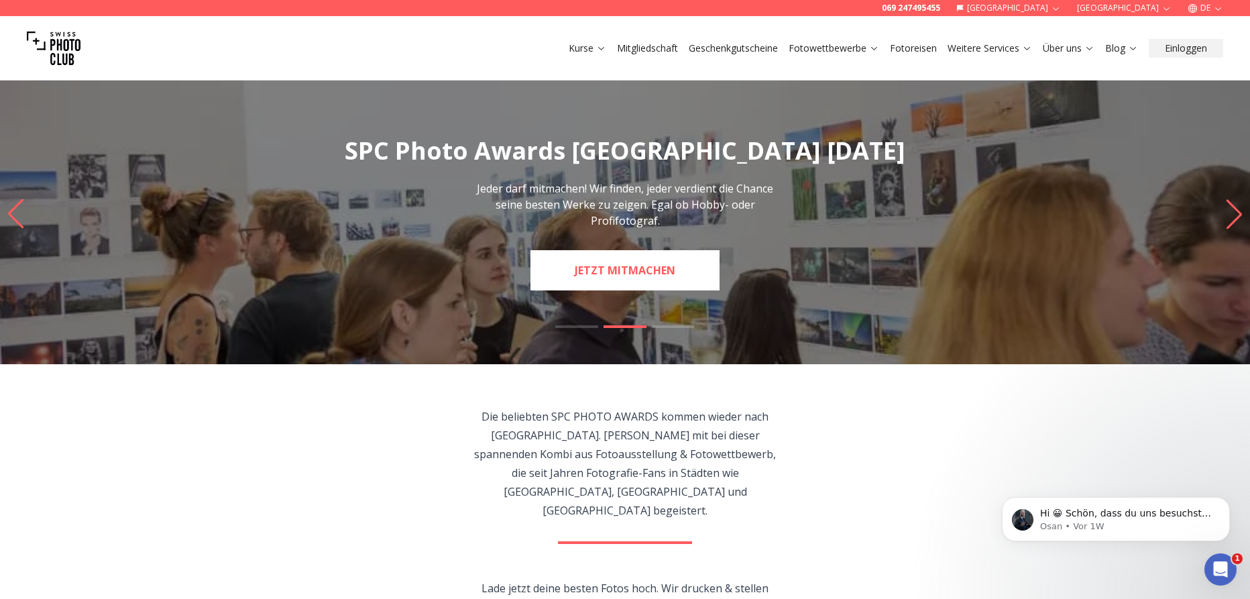 This screenshot has height=599, width=1250. Describe the element at coordinates (733, 48) in the screenshot. I see `a: Geschenkgutscheine` at that location.